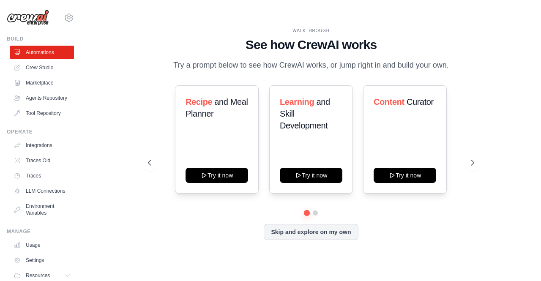 Image resolution: width=541 pixels, height=281 pixels. What do you see at coordinates (38, 276) in the screenshot?
I see `span: Resources` at bounding box center [38, 276].